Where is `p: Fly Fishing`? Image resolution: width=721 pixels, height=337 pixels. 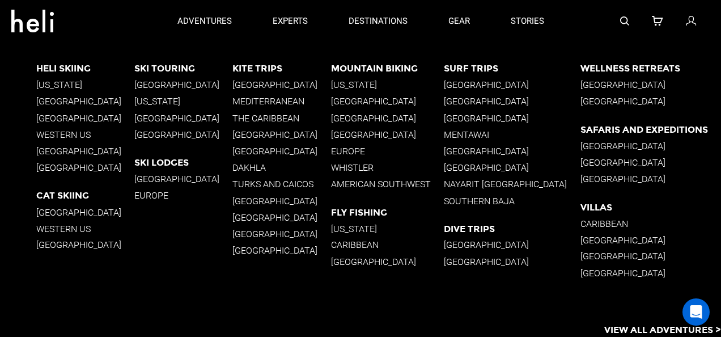 p: Fly Fishing is located at coordinates (387, 212).